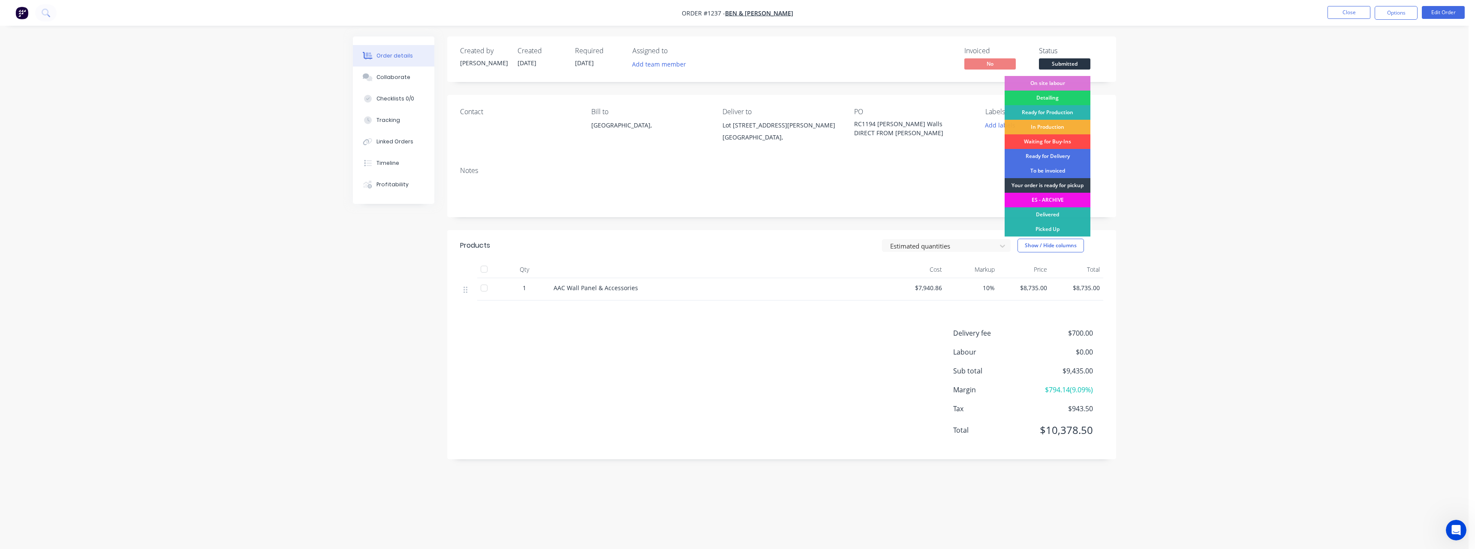  What do you see at coordinates (395, 142) in the screenshot?
I see `div: Linked Orders` at bounding box center [395, 142].